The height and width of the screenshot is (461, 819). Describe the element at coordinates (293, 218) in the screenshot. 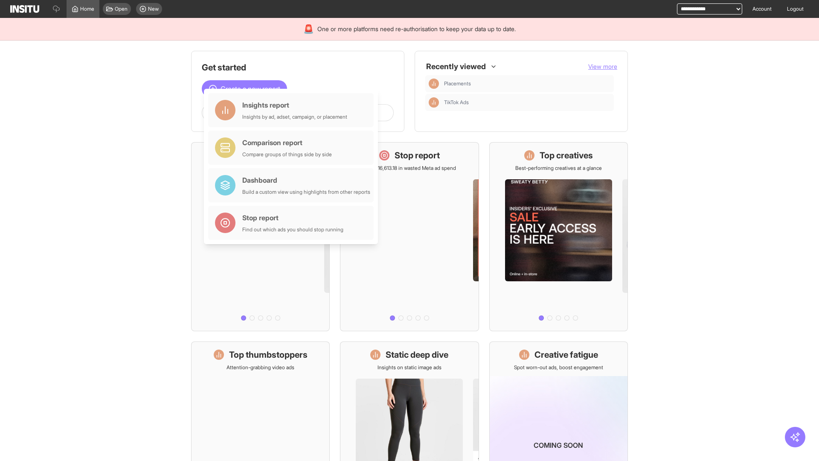

I see `div: Stop report` at that location.